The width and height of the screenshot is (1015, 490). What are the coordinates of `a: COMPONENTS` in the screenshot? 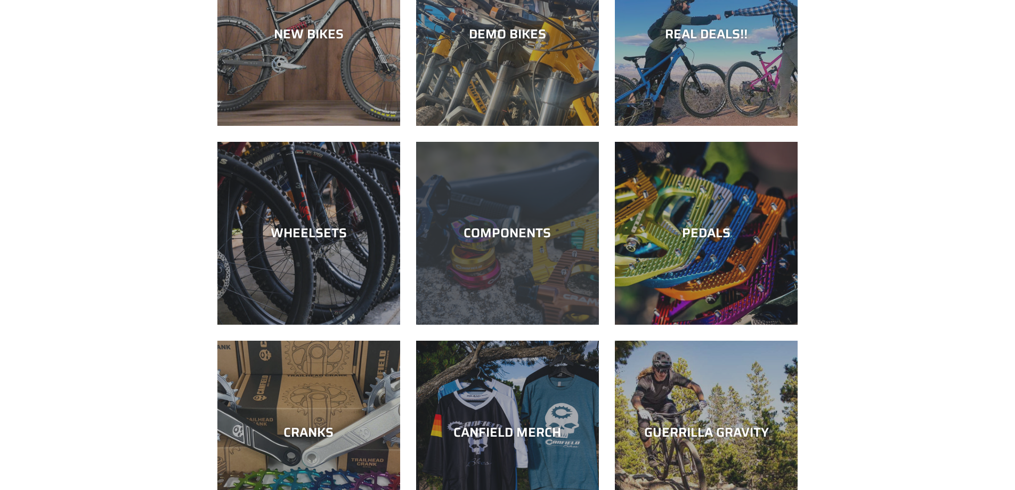 It's located at (507, 233).